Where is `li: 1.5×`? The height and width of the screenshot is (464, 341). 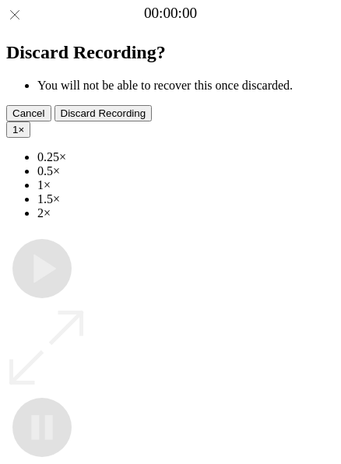 li: 1.5× is located at coordinates (186, 199).